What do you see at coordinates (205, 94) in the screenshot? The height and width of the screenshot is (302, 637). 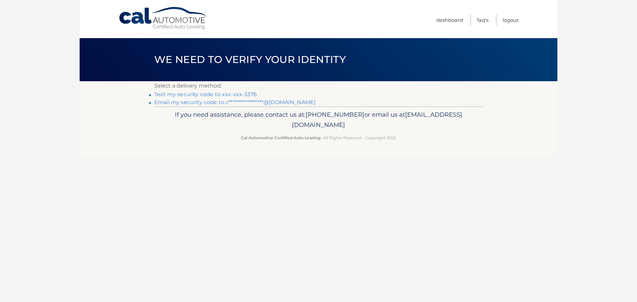 I see `a: Text my security code to xxx-xxx-3376` at bounding box center [205, 94].